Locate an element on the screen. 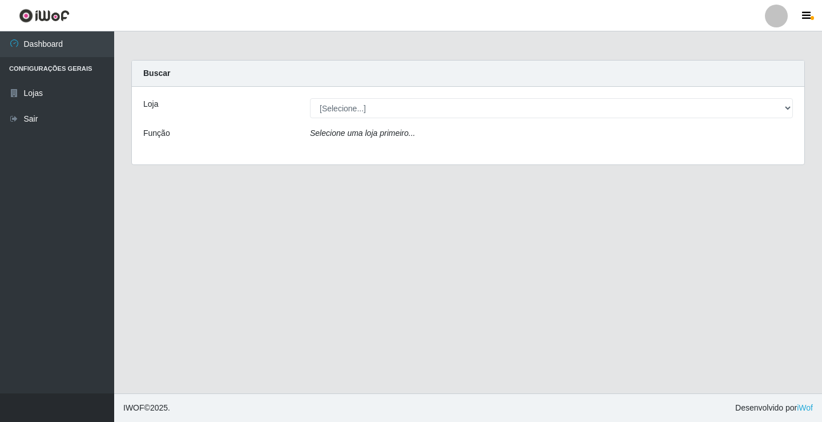  span: © 2025 . is located at coordinates (147, 407).